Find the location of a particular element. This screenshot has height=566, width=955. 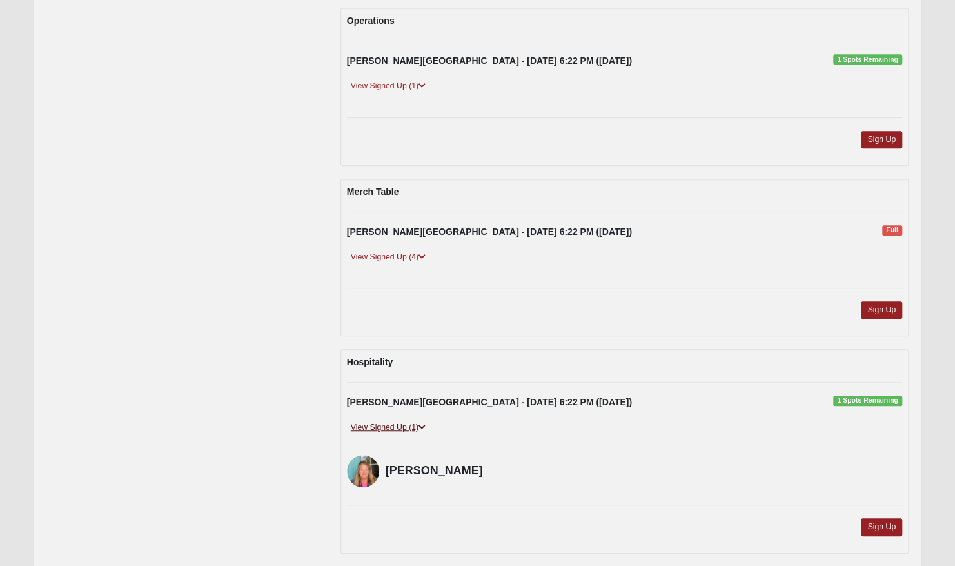

strong: Hospitality is located at coordinates (370, 362).